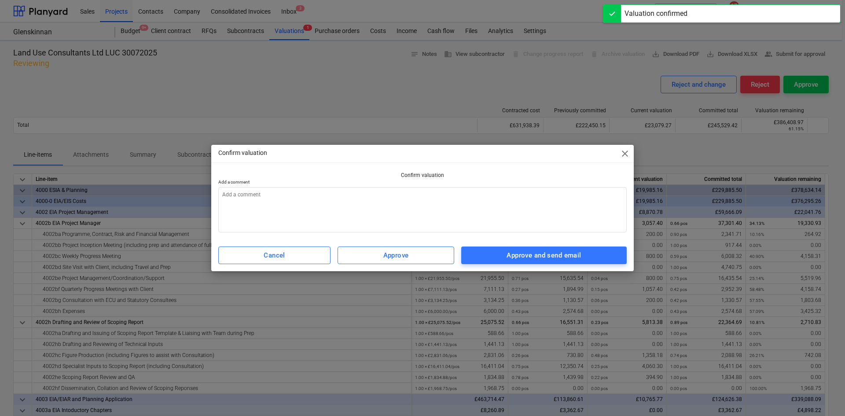 Image resolution: width=845 pixels, height=416 pixels. I want to click on div: Chat Widget, so click(823, 395).